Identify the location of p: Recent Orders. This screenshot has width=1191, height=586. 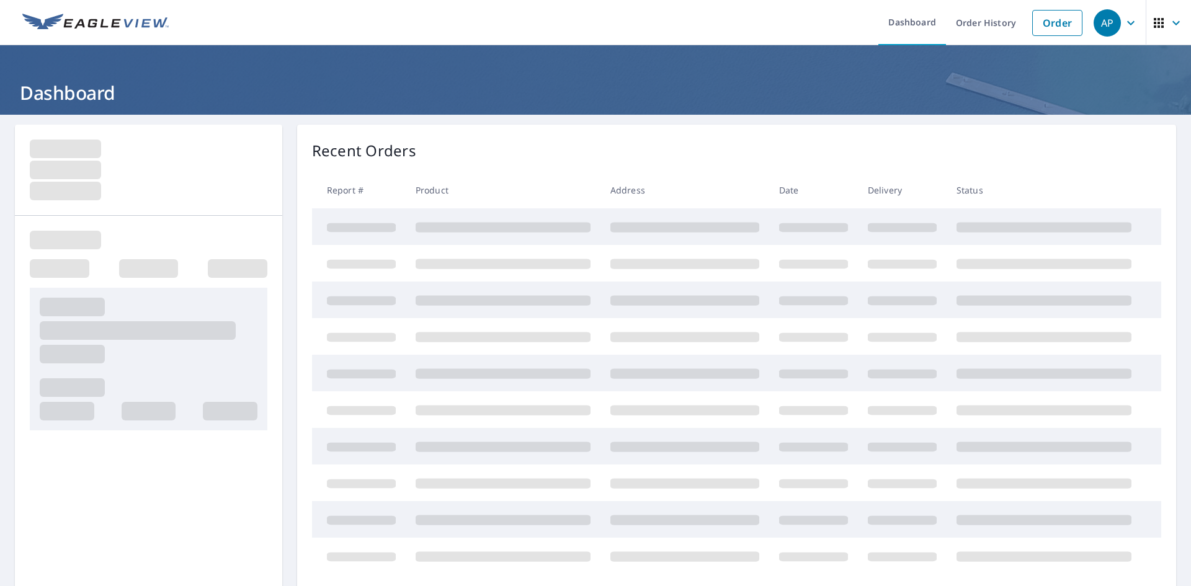
(364, 151).